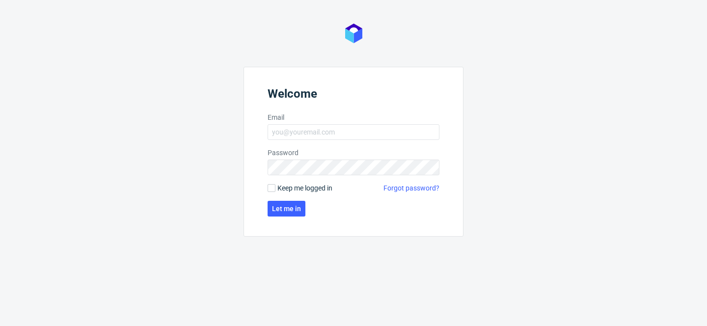  I want to click on button: Let me in, so click(286, 209).